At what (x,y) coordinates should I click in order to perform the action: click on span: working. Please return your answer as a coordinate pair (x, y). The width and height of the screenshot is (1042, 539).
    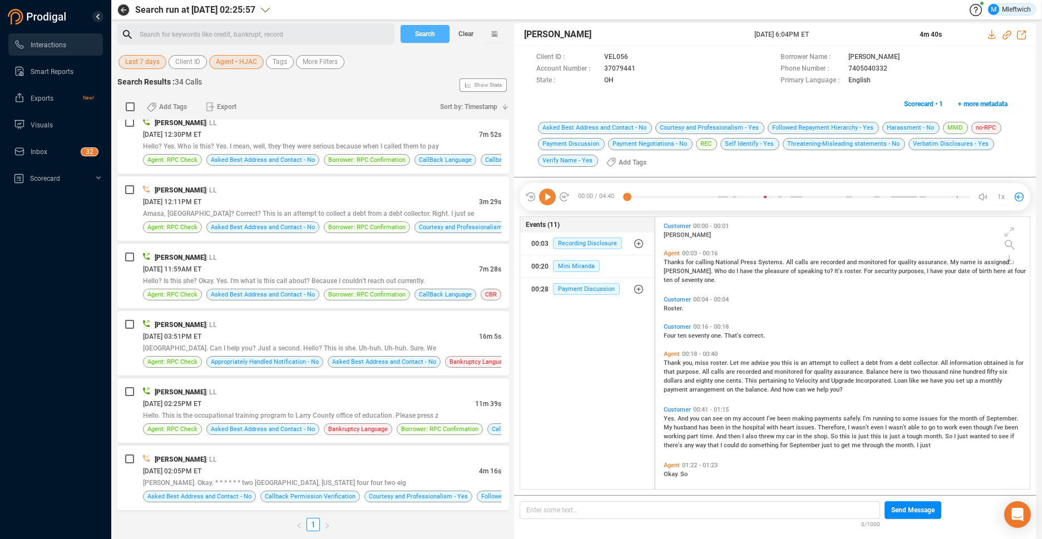
    Looking at the image, I should click on (675, 436).